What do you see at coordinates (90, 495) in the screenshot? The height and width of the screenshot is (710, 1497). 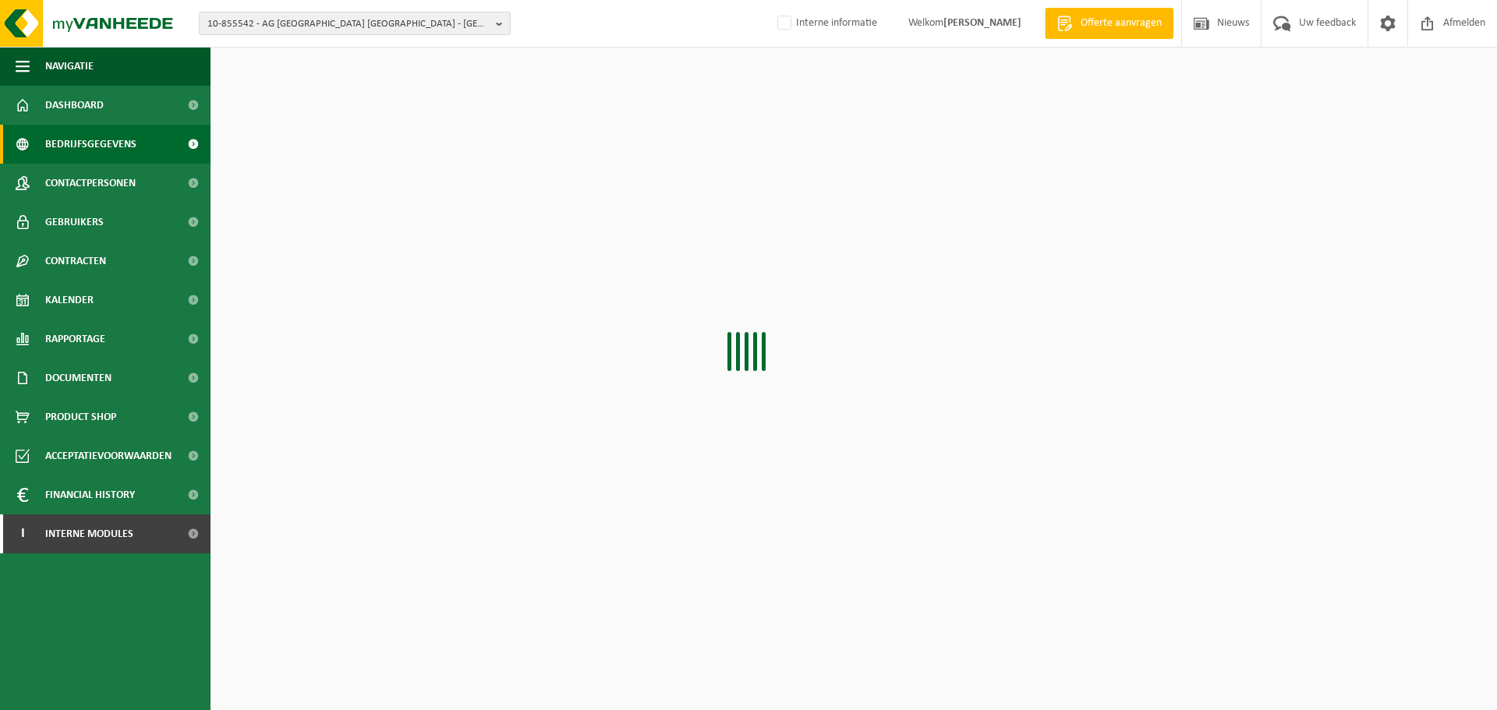 I see `span: Financial History` at bounding box center [90, 495].